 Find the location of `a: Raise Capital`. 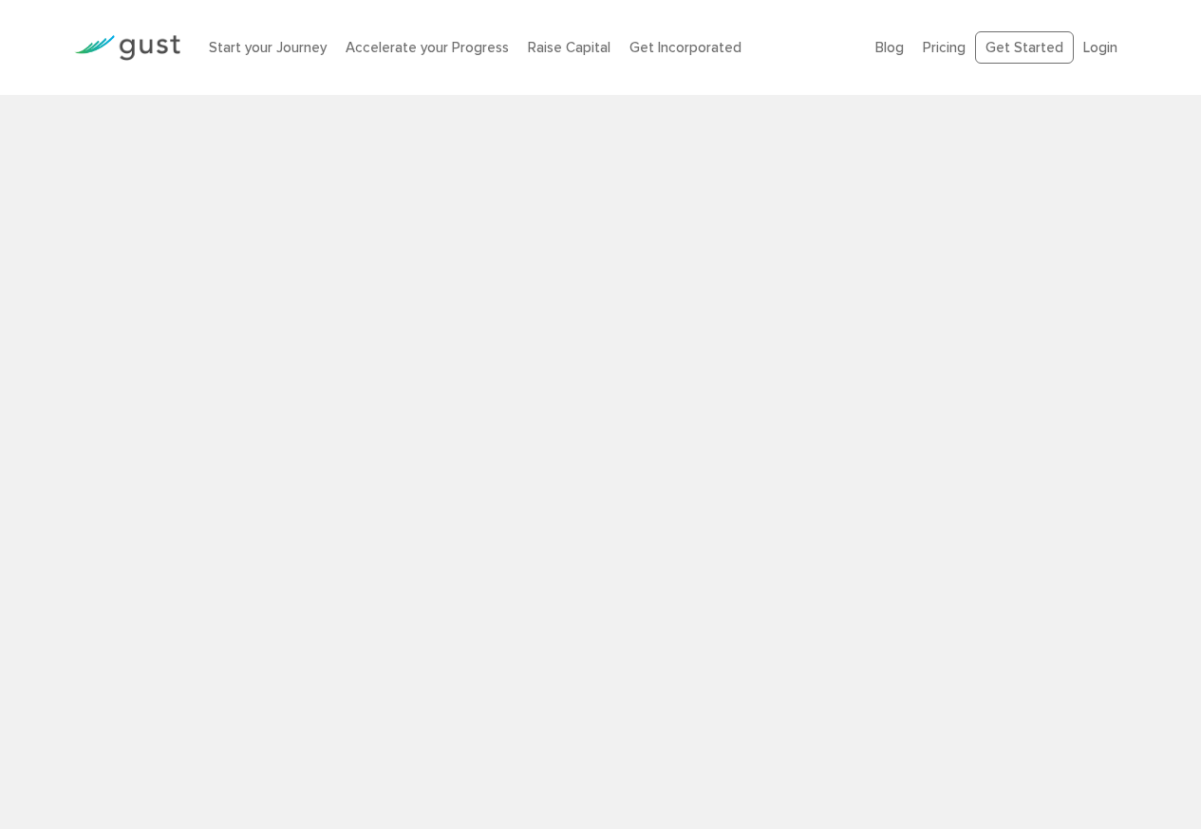

a: Raise Capital is located at coordinates (569, 47).